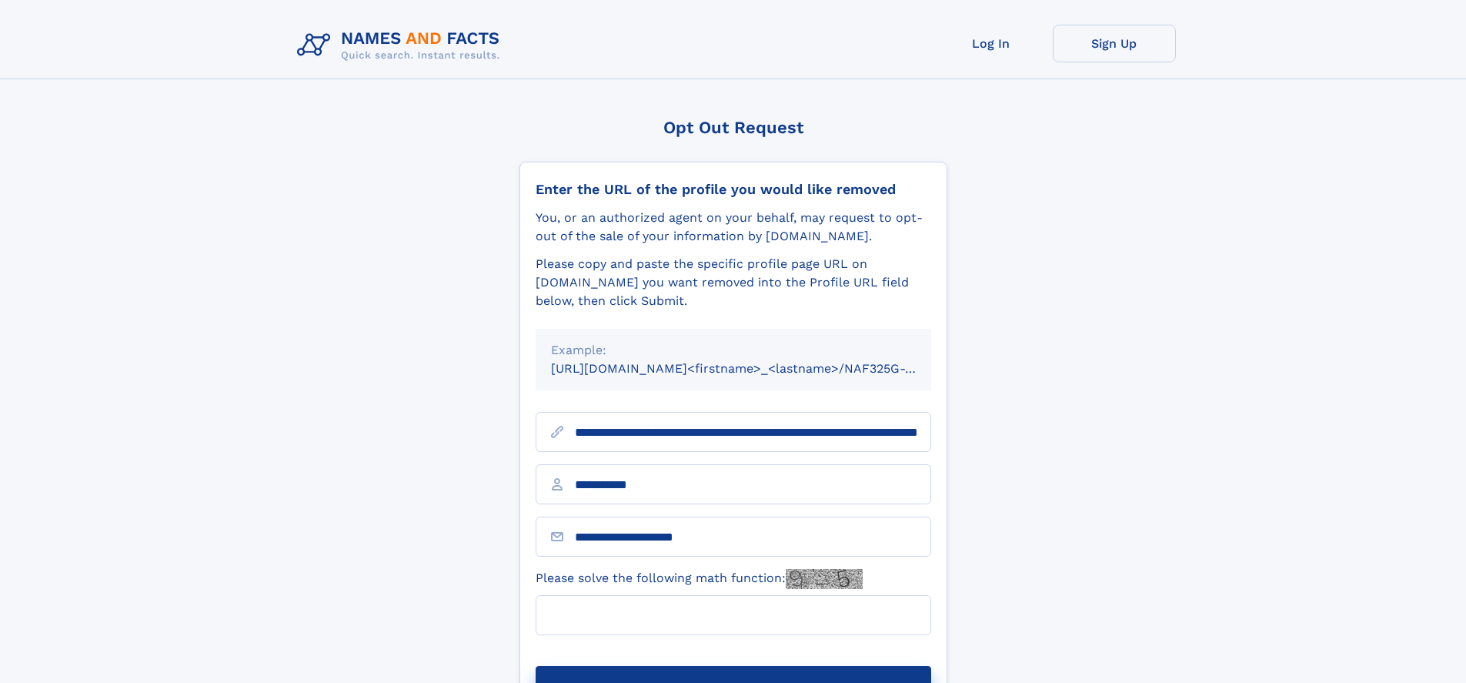  I want to click on a: Sign Up, so click(1115, 43).